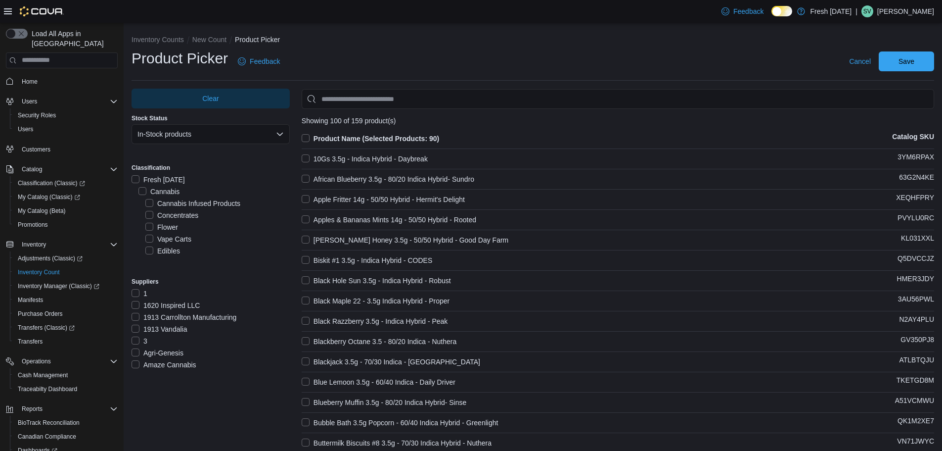 The image size is (942, 451). What do you see at coordinates (164, 364) in the screenshot?
I see `label: Amaze Cannabis` at bounding box center [164, 364].